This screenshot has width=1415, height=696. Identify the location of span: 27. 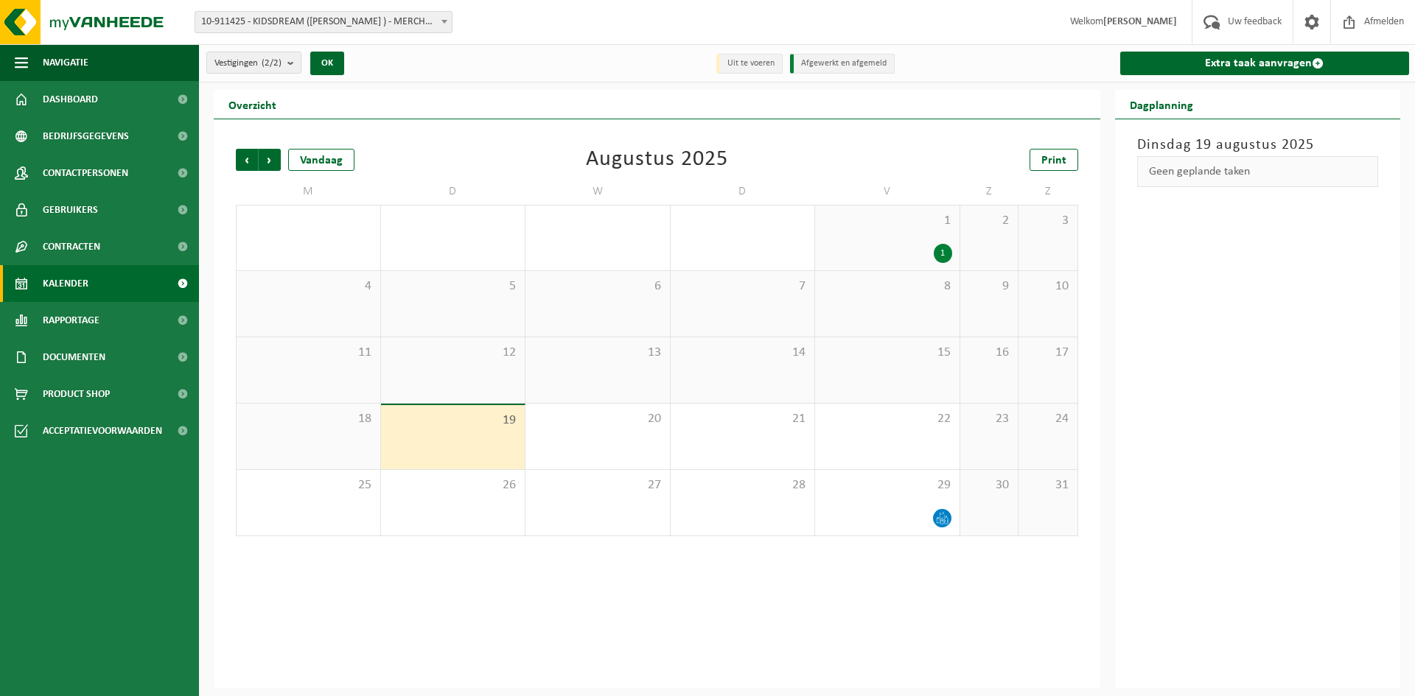
(598, 486).